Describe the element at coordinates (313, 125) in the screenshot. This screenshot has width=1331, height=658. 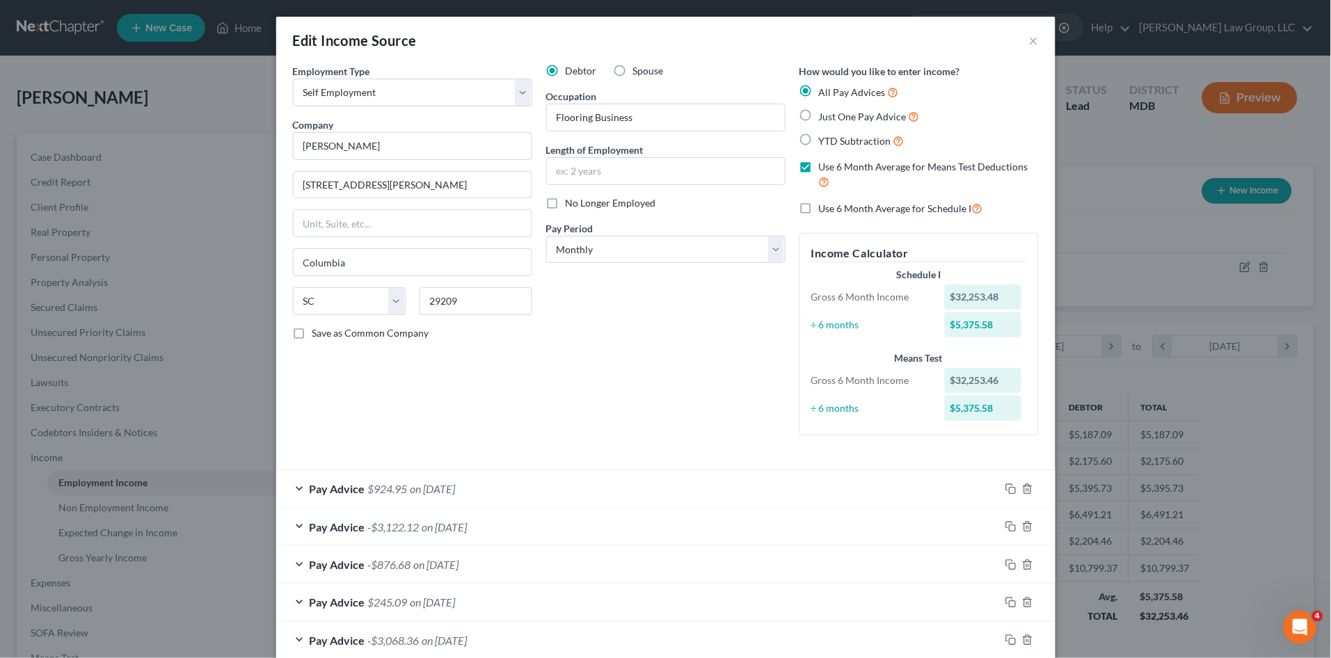
I see `span: Company` at that location.